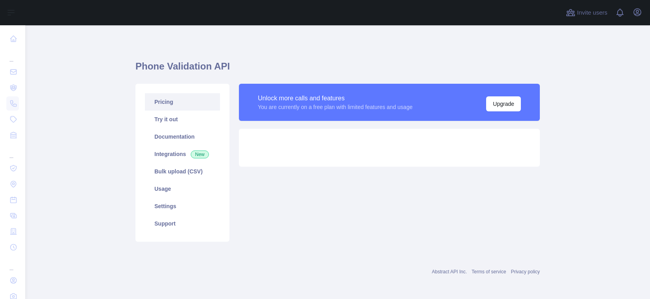 The width and height of the screenshot is (650, 299). I want to click on a: Documentation, so click(183, 137).